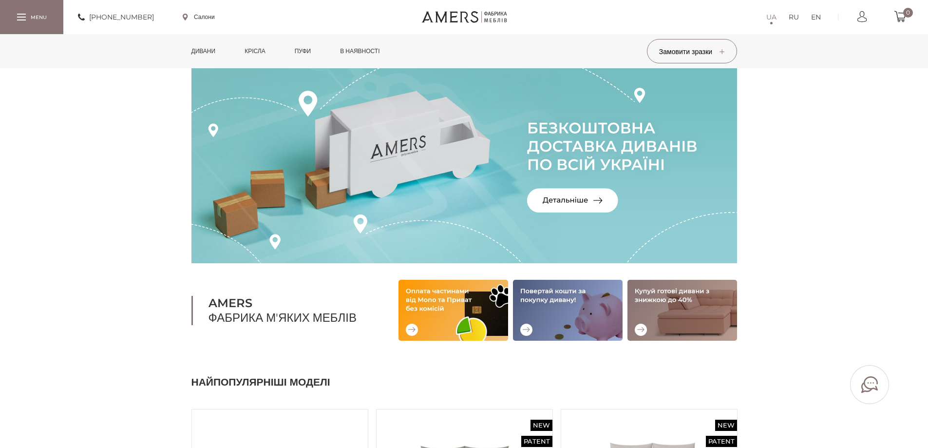  I want to click on a: Повертай кошти за покупку дивану, so click(568, 310).